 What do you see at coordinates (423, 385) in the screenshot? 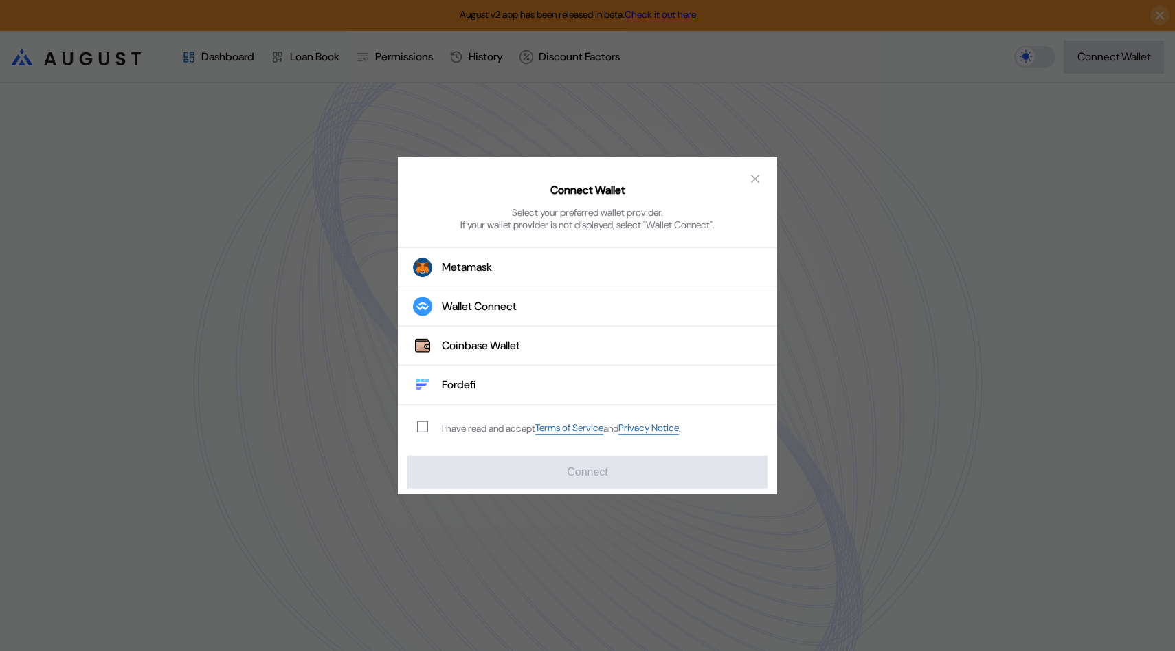
I see `img: Fordefi` at bounding box center [423, 385].